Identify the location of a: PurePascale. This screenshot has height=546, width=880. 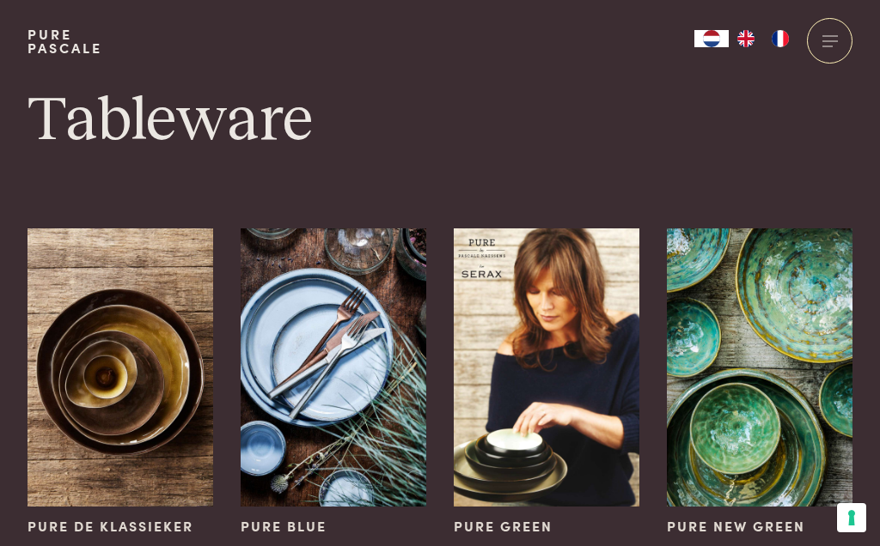
(64, 41).